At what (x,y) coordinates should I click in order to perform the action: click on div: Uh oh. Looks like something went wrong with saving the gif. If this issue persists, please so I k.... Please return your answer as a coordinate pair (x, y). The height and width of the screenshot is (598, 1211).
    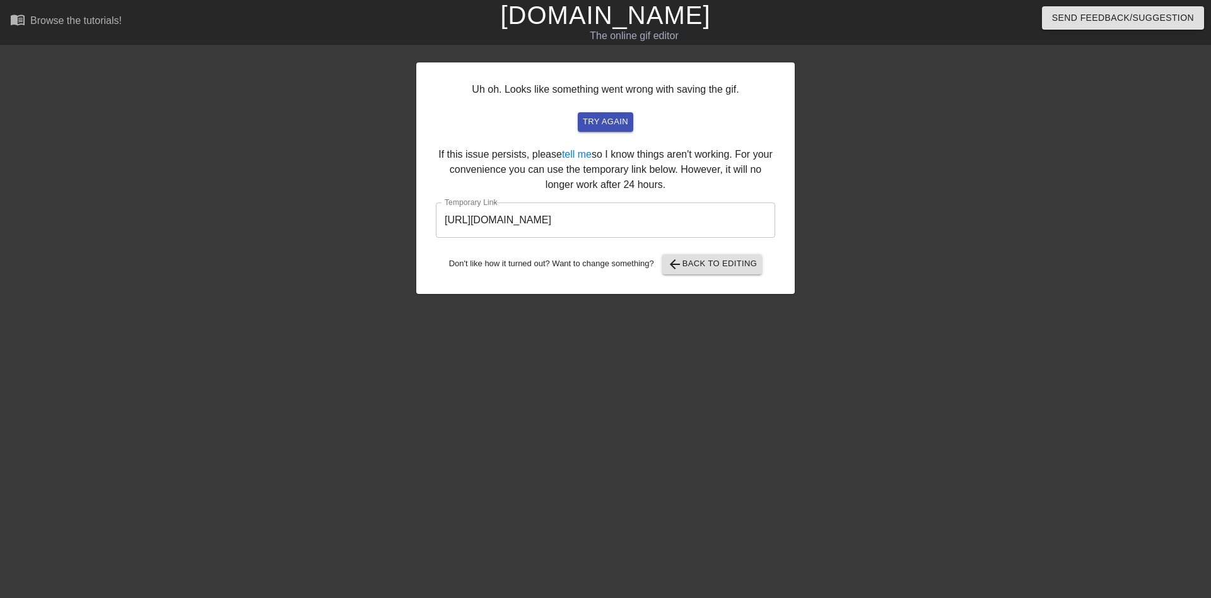
    Looking at the image, I should click on (605, 178).